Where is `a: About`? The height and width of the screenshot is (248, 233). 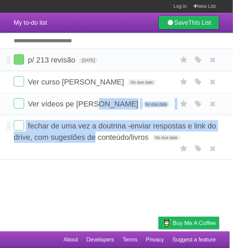
a: About is located at coordinates (71, 240).